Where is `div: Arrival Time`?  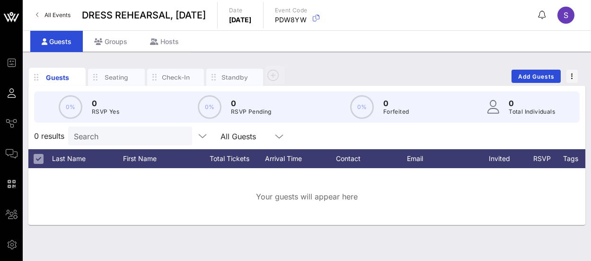
div: Arrival Time is located at coordinates (300, 158).